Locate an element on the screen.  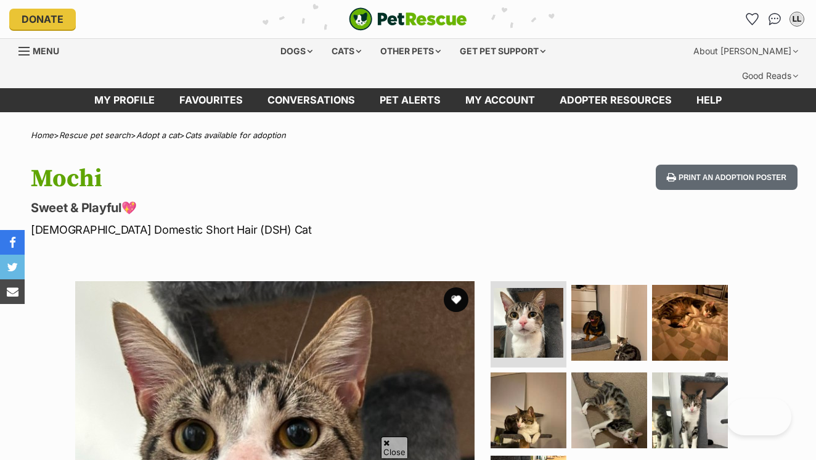
div: LL is located at coordinates (797, 19).